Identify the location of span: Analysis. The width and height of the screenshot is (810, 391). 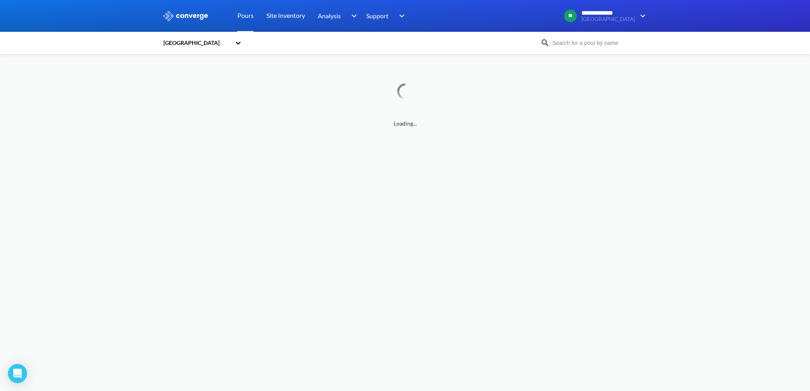
(329, 16).